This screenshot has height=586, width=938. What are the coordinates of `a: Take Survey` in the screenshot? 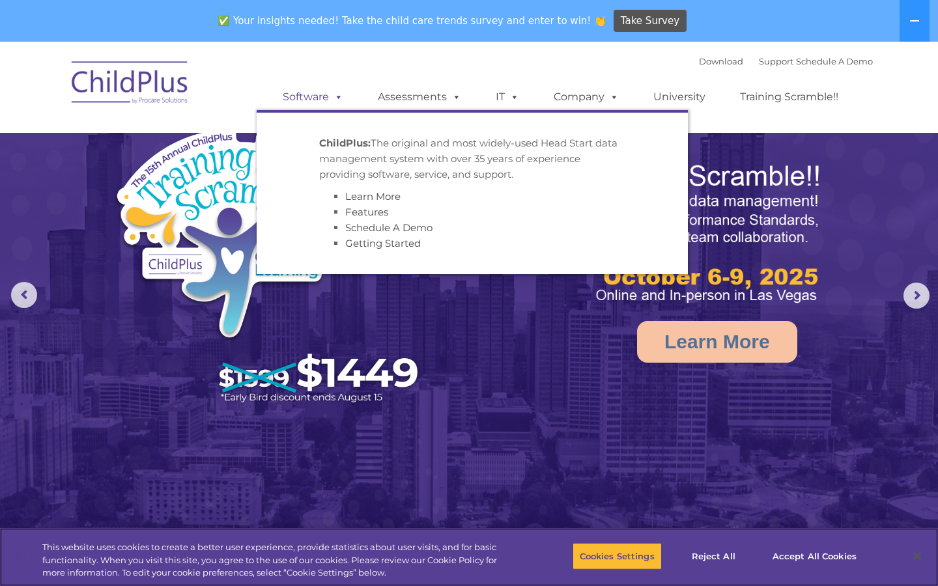 It's located at (650, 21).